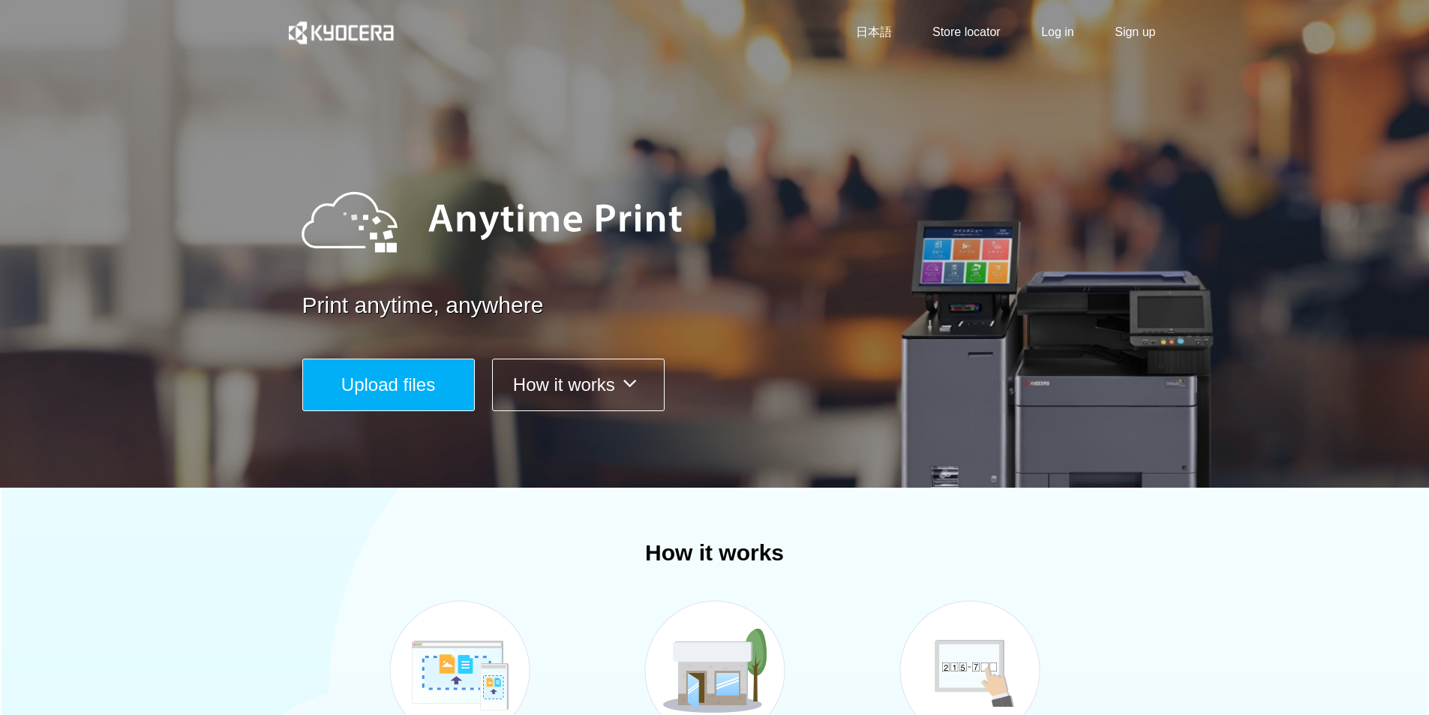 Image resolution: width=1429 pixels, height=715 pixels. Describe the element at coordinates (388, 384) in the screenshot. I see `span: Upload files` at that location.